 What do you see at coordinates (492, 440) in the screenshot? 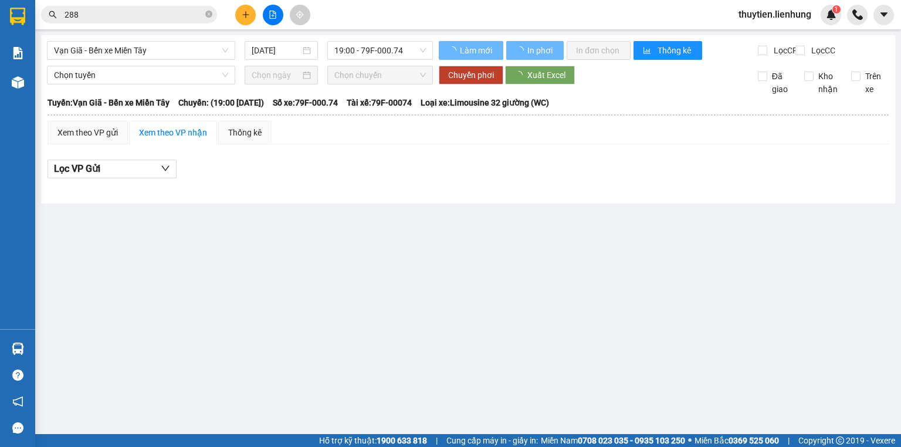
I see `span: Cung cấp máy in - giấy in:` at bounding box center [492, 440].